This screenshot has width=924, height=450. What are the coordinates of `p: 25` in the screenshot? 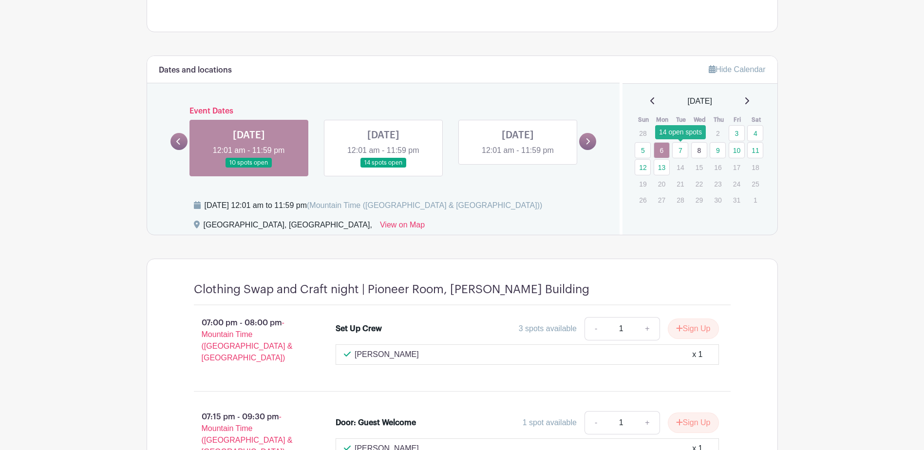 It's located at (755, 184).